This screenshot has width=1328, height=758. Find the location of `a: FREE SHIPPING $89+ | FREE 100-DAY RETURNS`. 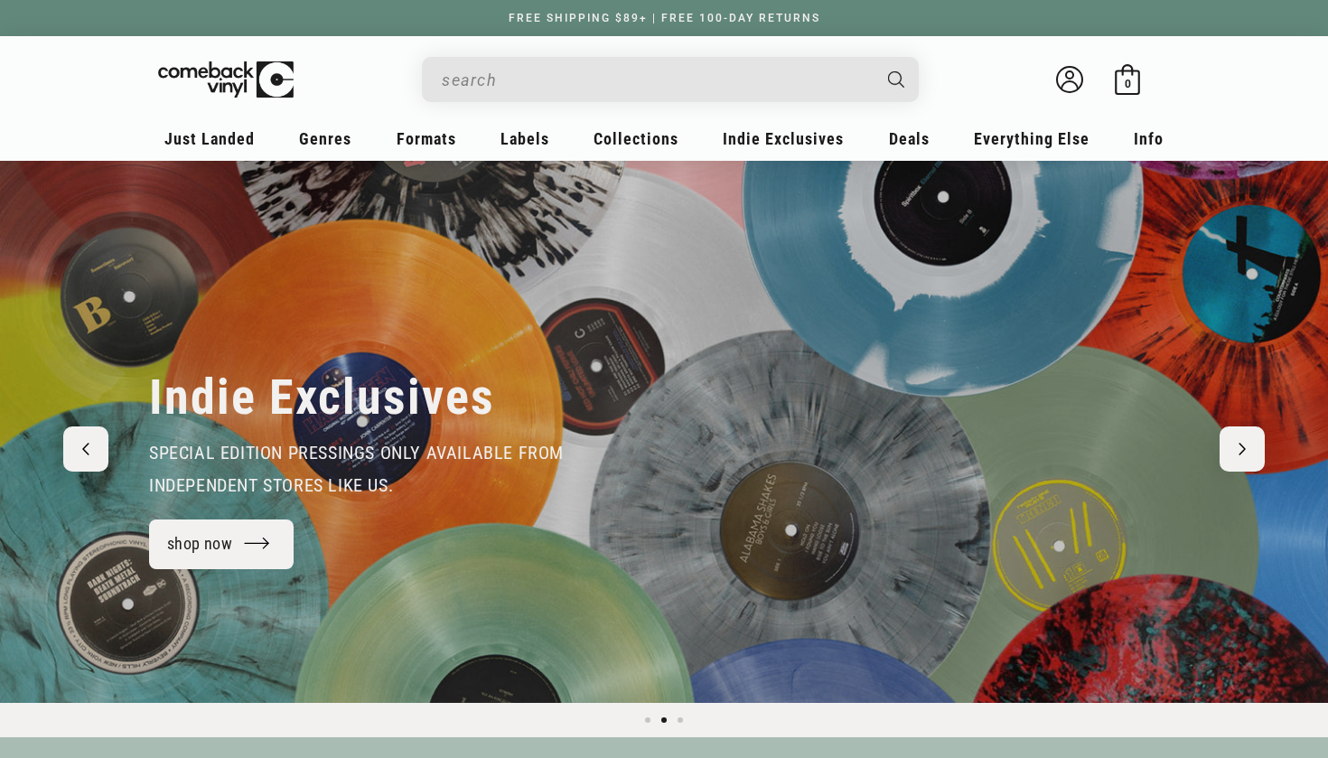

a: FREE SHIPPING $89+ | FREE 100-DAY RETURNS is located at coordinates (664, 18).